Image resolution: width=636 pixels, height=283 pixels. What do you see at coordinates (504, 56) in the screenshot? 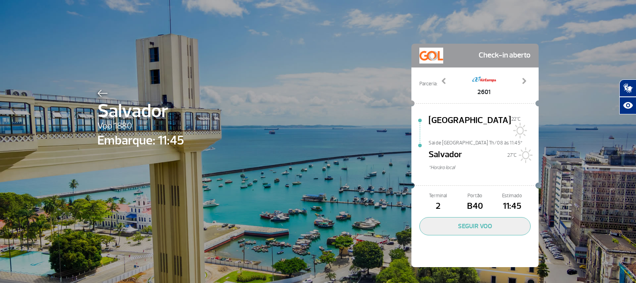
I see `span: Check-in aberto` at bounding box center [504, 56].